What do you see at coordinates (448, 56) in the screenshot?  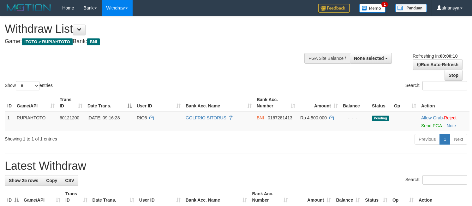 I see `strong: 00:00:10` at bounding box center [448, 56].